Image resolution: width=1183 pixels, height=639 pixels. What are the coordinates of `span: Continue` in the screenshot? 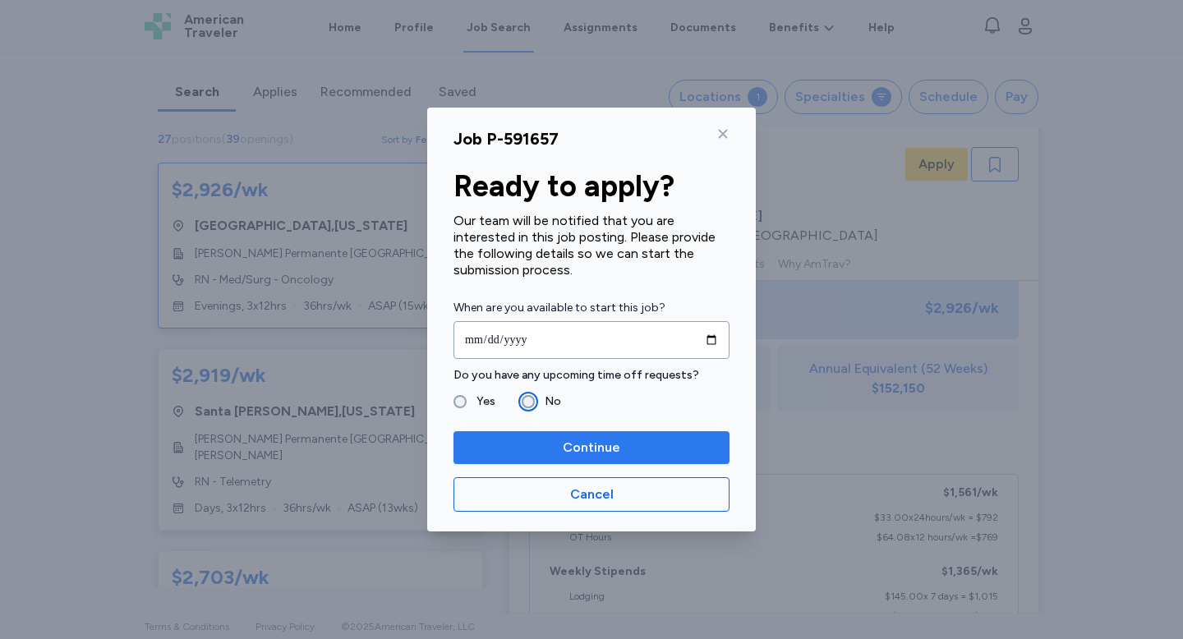 It's located at (591, 448).